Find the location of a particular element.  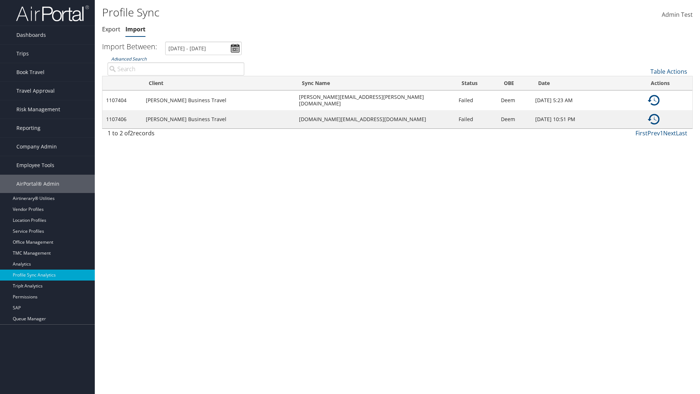

td: 1107404 is located at coordinates (122, 100).